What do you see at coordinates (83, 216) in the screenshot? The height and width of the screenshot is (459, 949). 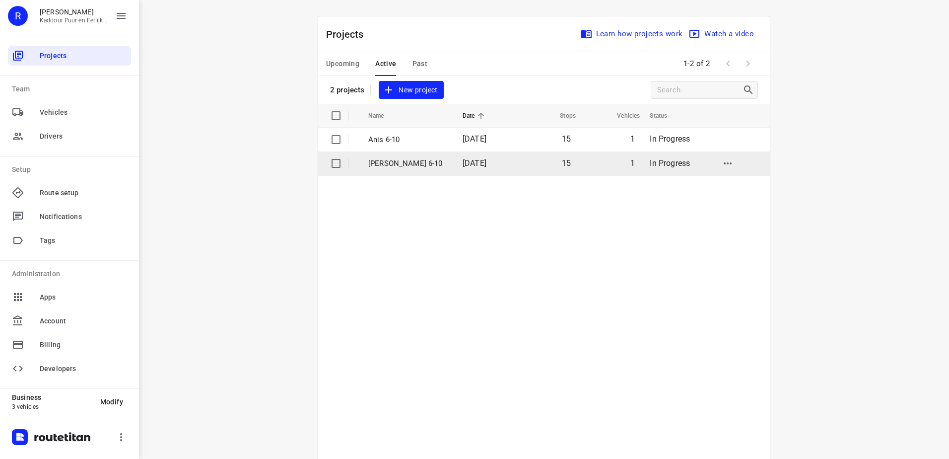 I see `span: Notifications` at bounding box center [83, 216].